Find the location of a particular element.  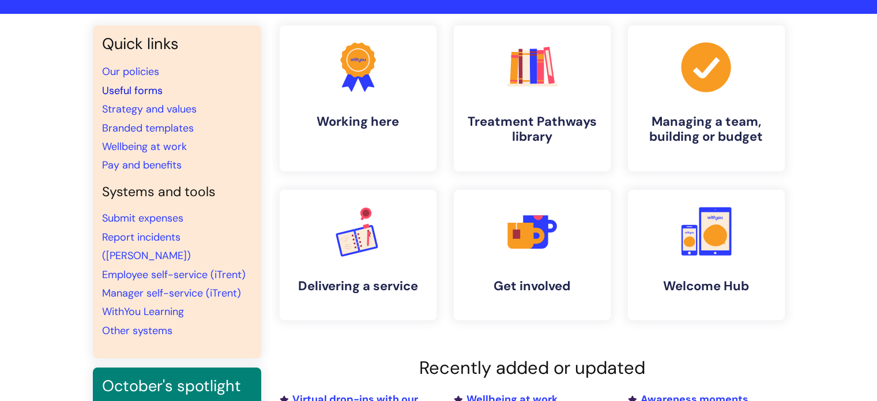

a: Wellbeing at work is located at coordinates (144, 146).